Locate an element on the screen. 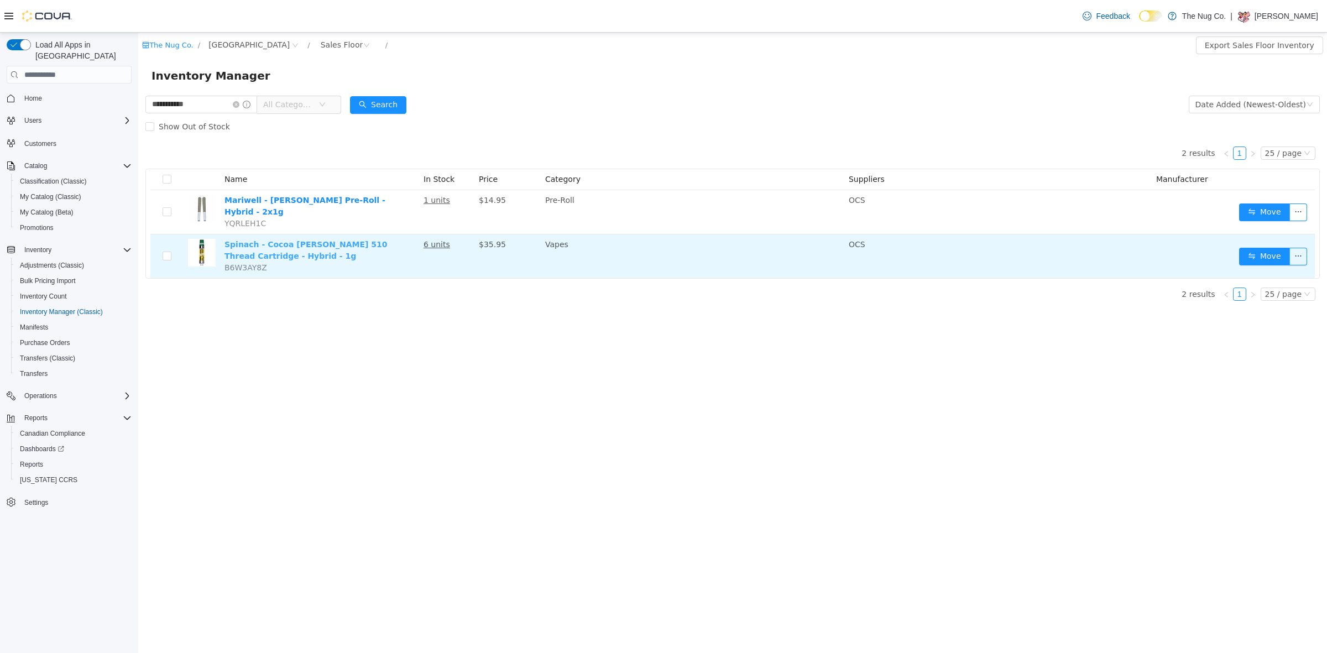 Image resolution: width=1327 pixels, height=653 pixels. img: Spinach - Cocoa Mintz 510 Thread Cartridge - Hybrid - 1g hero shot is located at coordinates (64, 220).